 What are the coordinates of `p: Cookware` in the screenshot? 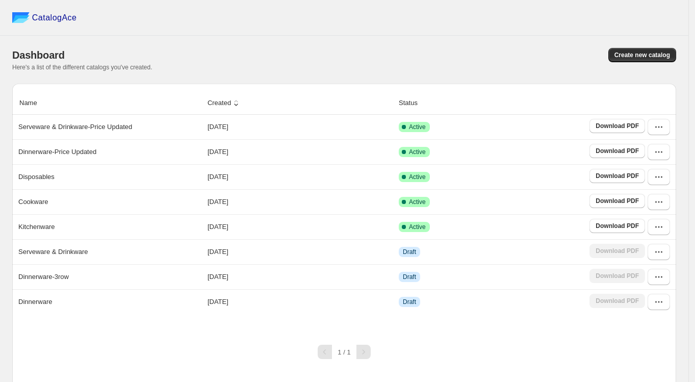 It's located at (33, 202).